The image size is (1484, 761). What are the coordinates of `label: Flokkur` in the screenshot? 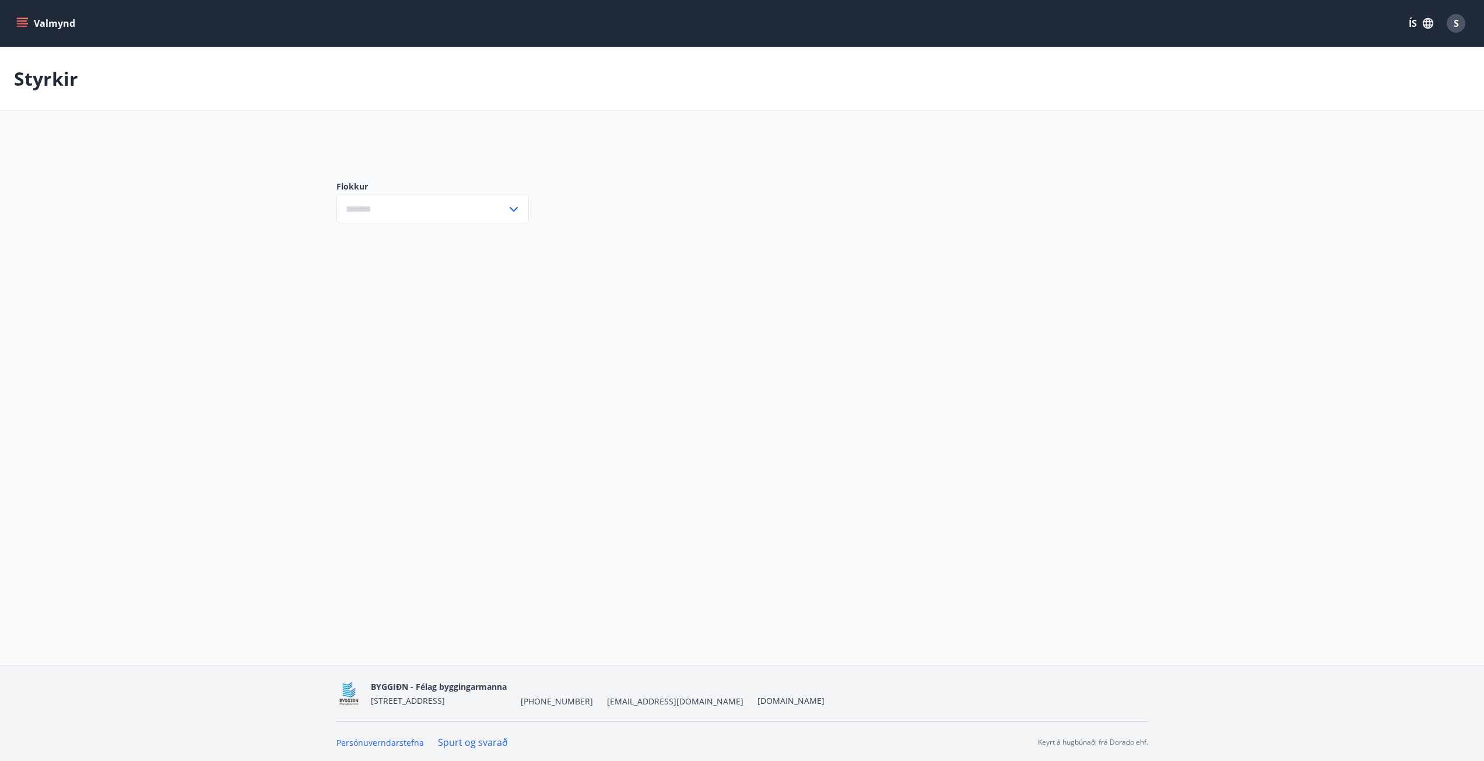 It's located at (433, 187).